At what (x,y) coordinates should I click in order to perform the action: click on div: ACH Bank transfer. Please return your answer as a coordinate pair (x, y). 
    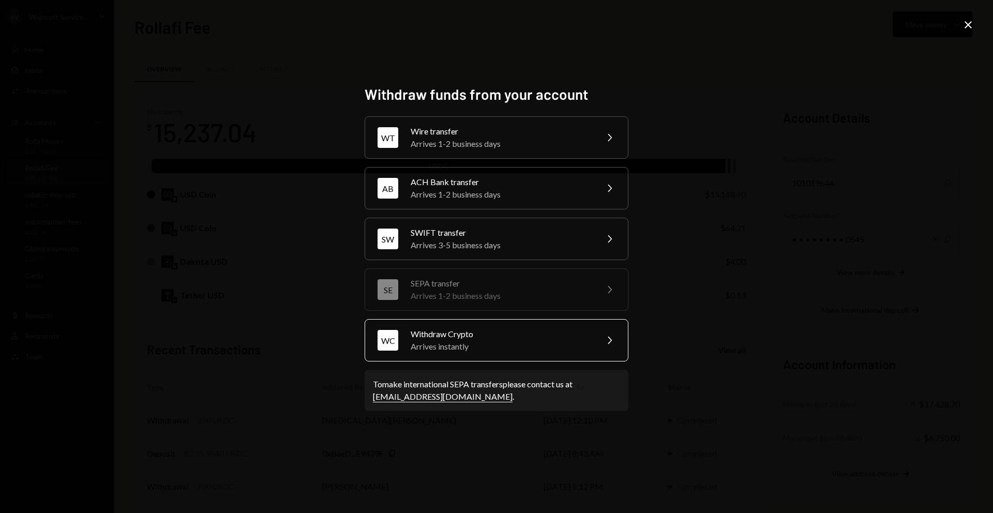
    Looking at the image, I should click on (500, 182).